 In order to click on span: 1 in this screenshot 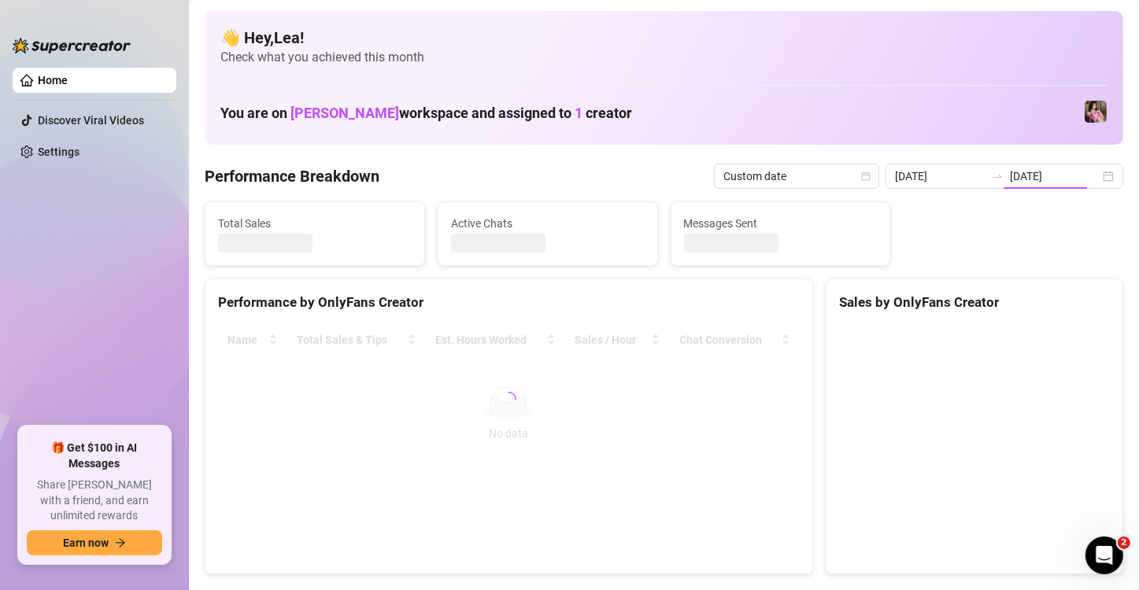, I will do `click(578, 113)`.